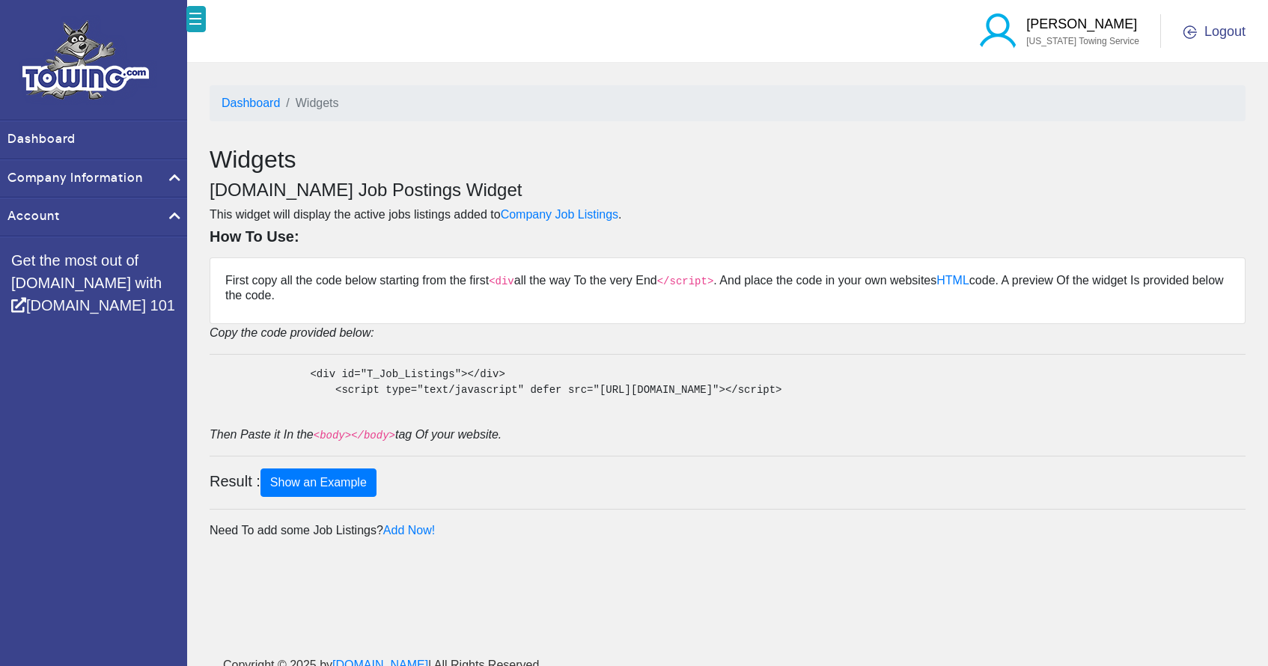 Image resolution: width=1268 pixels, height=666 pixels. I want to click on a: Dashboard, so click(251, 103).